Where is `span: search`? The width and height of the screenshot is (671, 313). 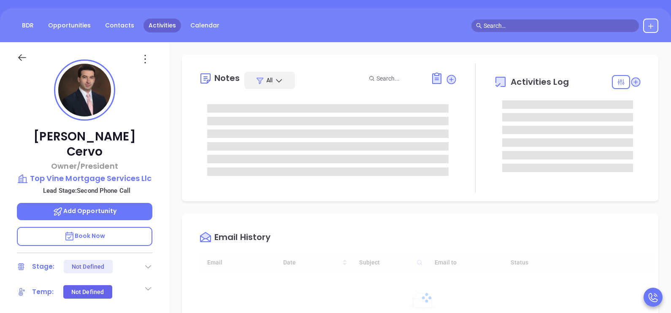
span: search is located at coordinates (479, 26).